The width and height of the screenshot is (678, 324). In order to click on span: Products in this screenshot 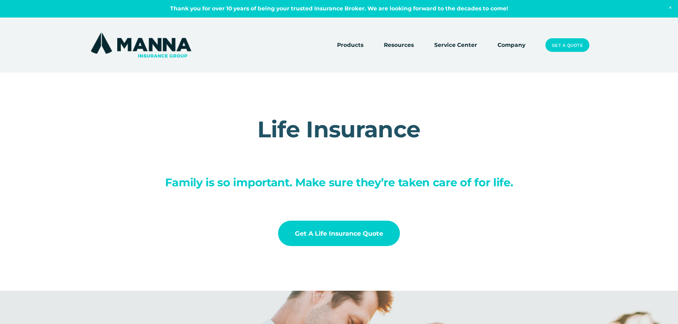, I will do `click(350, 45)`.